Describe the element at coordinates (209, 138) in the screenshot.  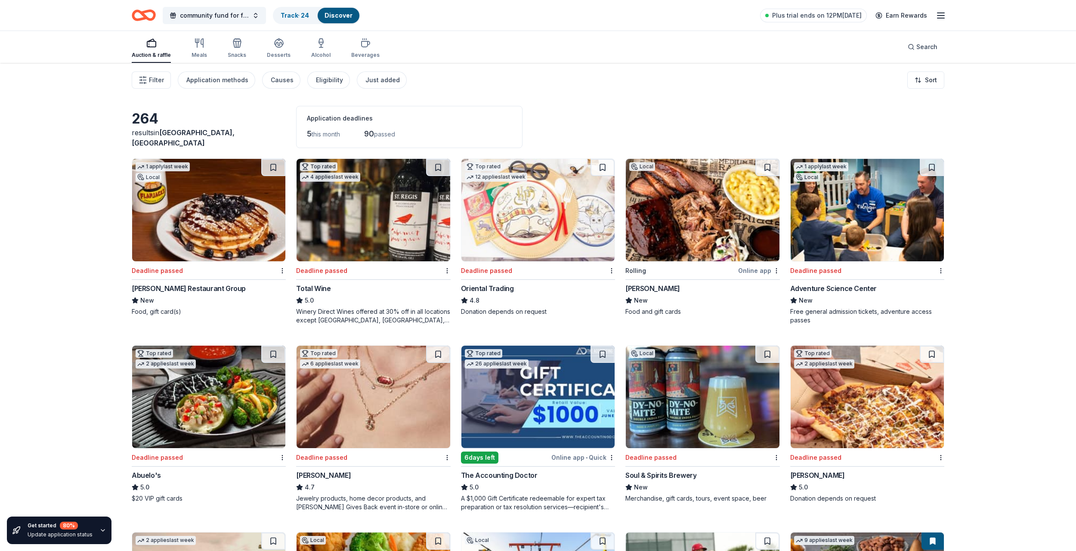
I see `div: results` at that location.